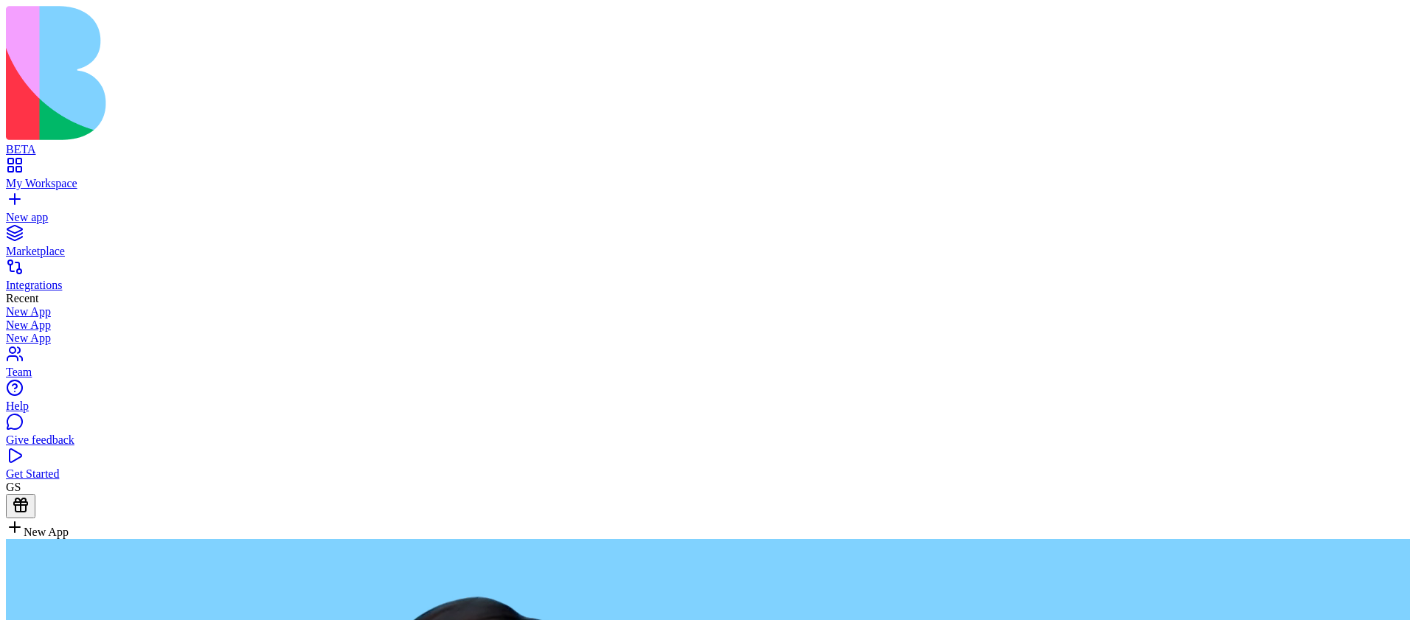  I want to click on div: Get Started, so click(708, 474).